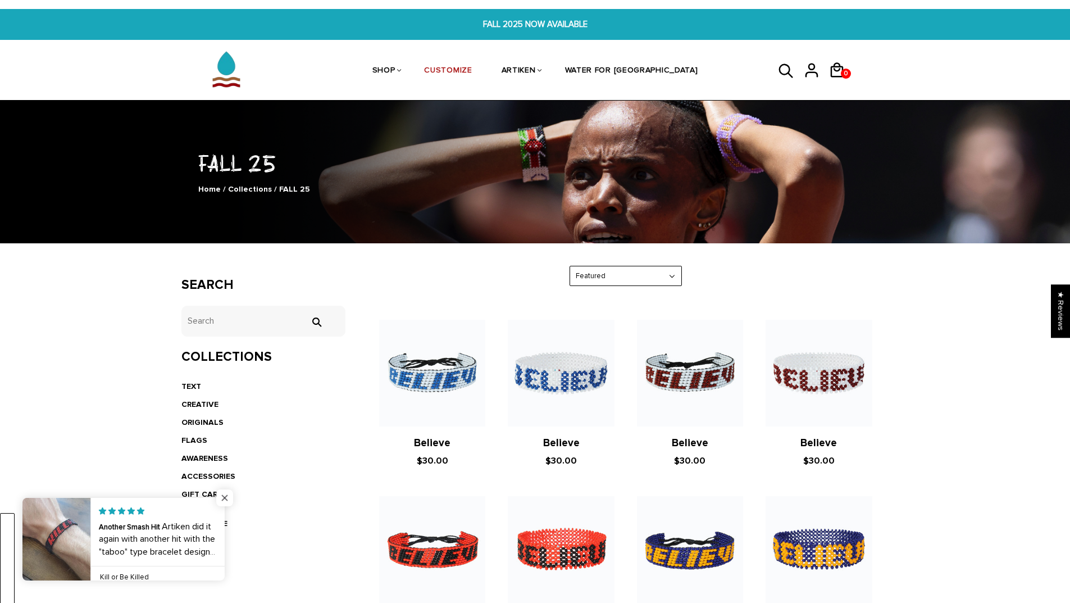 Image resolution: width=1070 pixels, height=603 pixels. Describe the element at coordinates (518, 71) in the screenshot. I see `a: ARTIKEN` at that location.